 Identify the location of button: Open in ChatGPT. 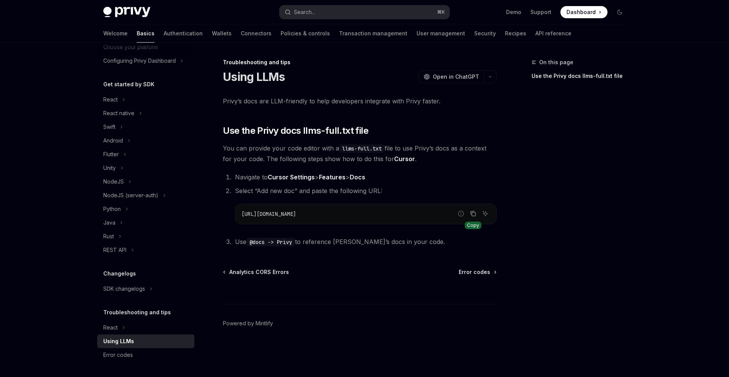
(451, 77).